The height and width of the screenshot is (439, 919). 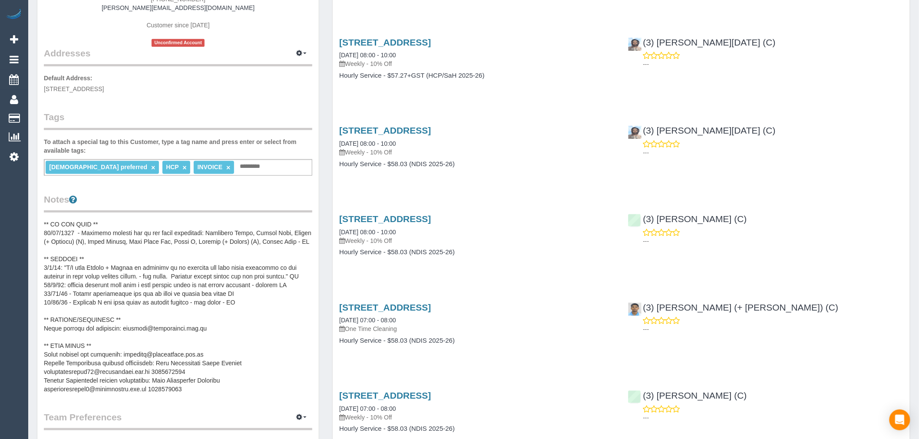 I want to click on legend: Tags, so click(x=178, y=120).